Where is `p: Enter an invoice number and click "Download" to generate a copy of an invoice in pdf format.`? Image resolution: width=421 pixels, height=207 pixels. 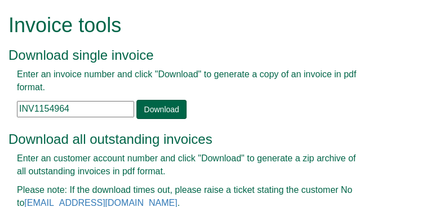
p: Enter an invoice number and click "Download" to generate a copy of an invoice in pdf format. is located at coordinates (189, 81).